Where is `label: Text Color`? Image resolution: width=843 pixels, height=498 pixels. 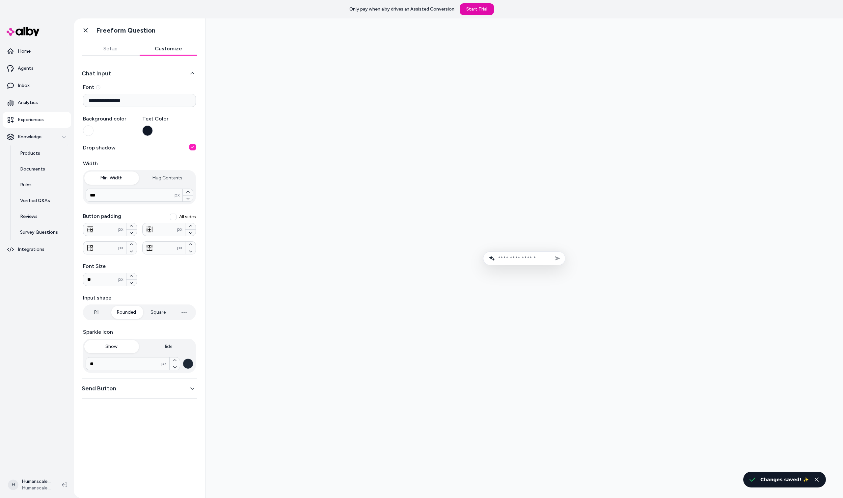 label: Text Color is located at coordinates (169, 119).